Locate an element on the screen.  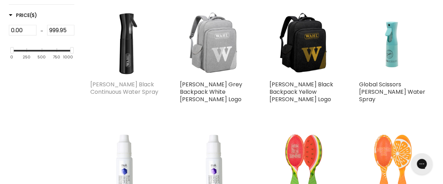
button: Gorgias live chat is located at coordinates (14, 13).